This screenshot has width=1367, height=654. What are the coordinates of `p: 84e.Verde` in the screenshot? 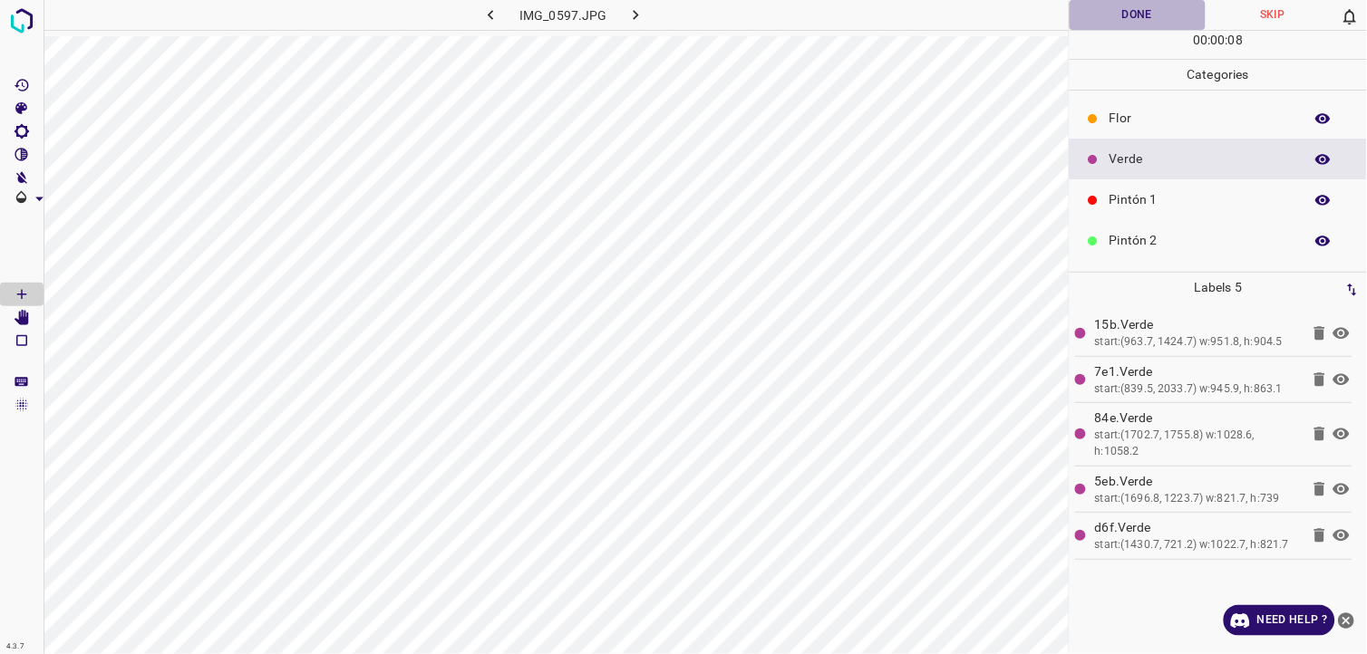 It's located at (1197, 418).